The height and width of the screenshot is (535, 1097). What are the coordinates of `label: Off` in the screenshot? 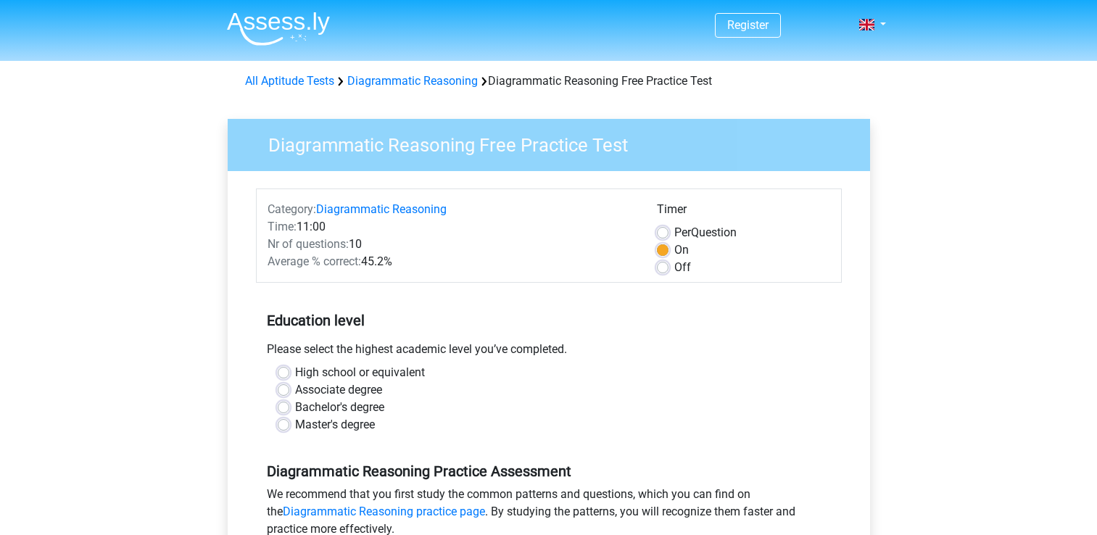 It's located at (682, 268).